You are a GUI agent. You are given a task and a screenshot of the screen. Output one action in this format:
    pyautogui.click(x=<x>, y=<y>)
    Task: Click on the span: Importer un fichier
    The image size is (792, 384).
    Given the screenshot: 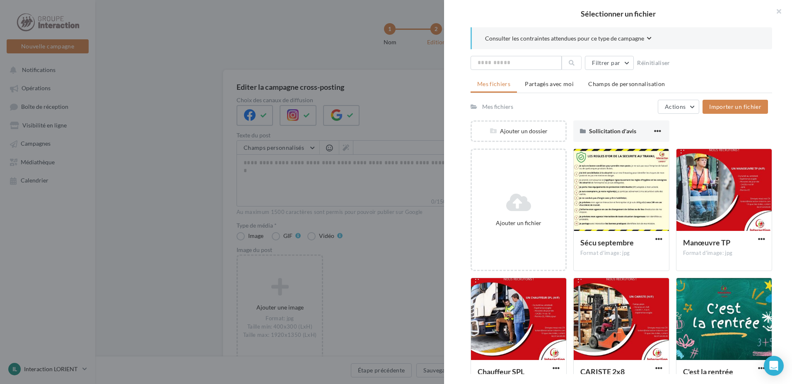 What is the action you would take?
    pyautogui.click(x=735, y=106)
    